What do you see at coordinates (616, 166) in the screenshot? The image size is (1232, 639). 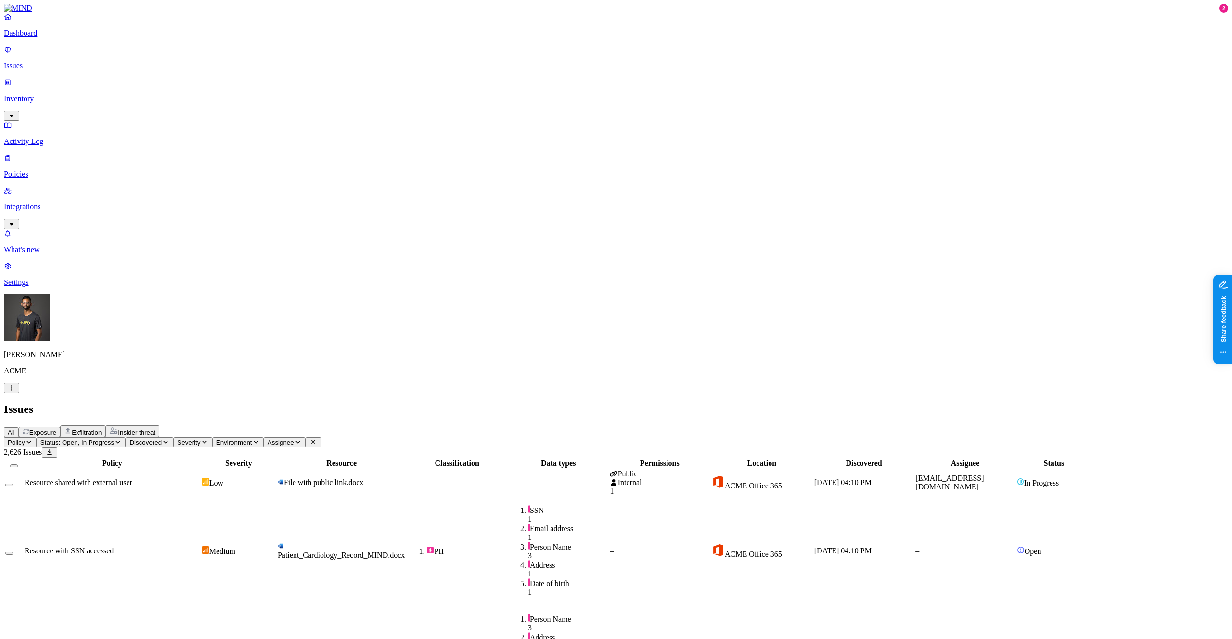 I see `a: Policies` at bounding box center [616, 166].